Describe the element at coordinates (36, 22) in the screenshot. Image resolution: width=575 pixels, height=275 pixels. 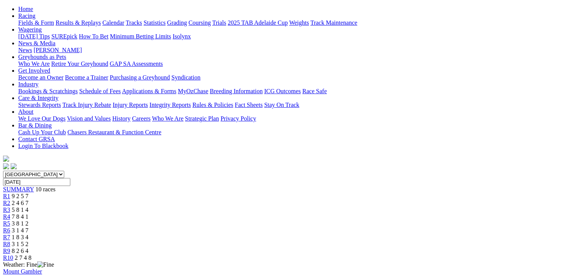
I see `a: Fields & Form` at that location.